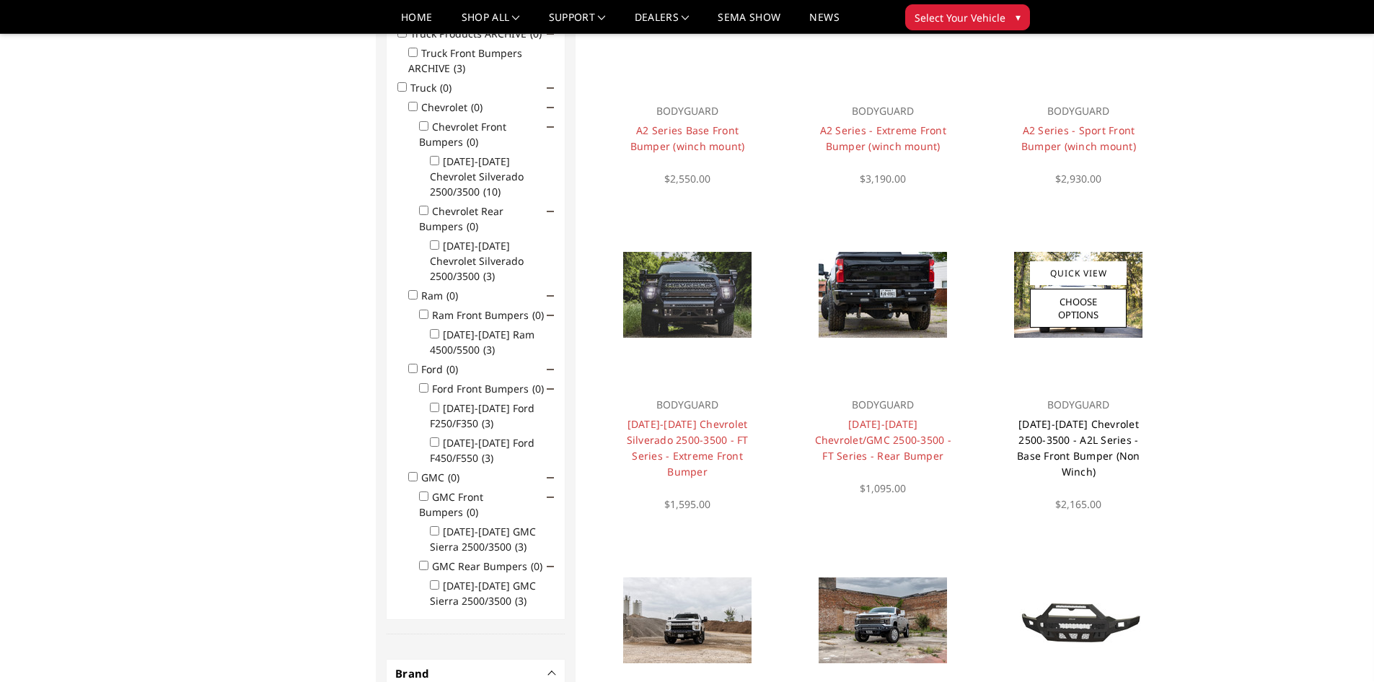 The height and width of the screenshot is (682, 1374). What do you see at coordinates (688, 504) in the screenshot?
I see `span: $1,595.00` at bounding box center [688, 504].